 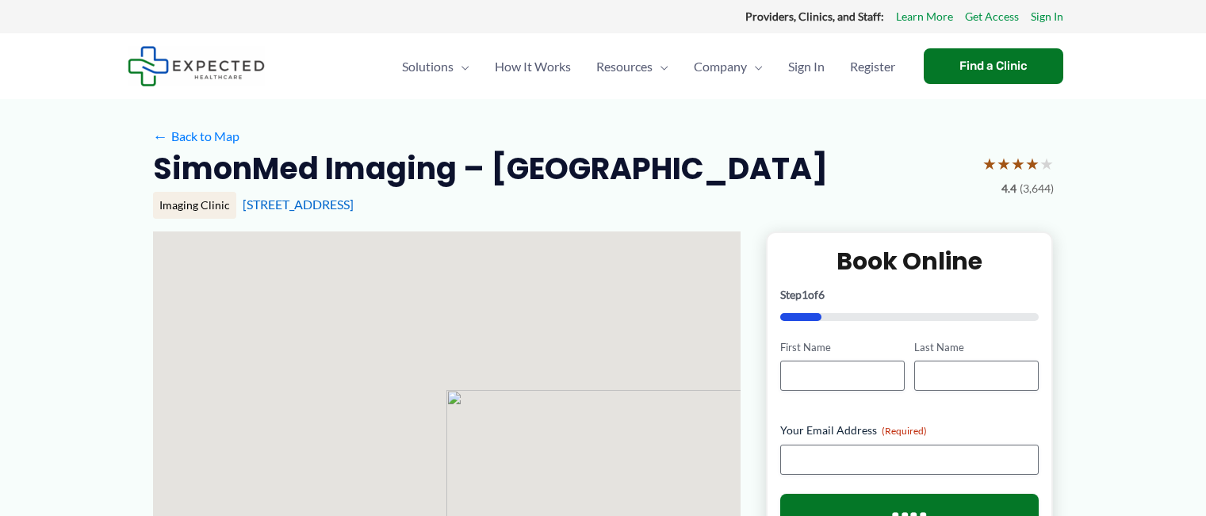 What do you see at coordinates (533, 67) in the screenshot?
I see `a: How It Works` at bounding box center [533, 67].